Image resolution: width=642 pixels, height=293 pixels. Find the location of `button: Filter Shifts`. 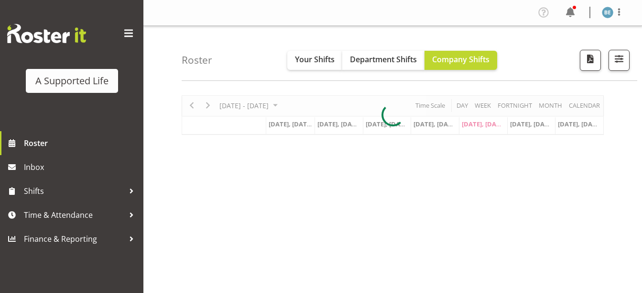

button: Filter Shifts is located at coordinates (619, 60).